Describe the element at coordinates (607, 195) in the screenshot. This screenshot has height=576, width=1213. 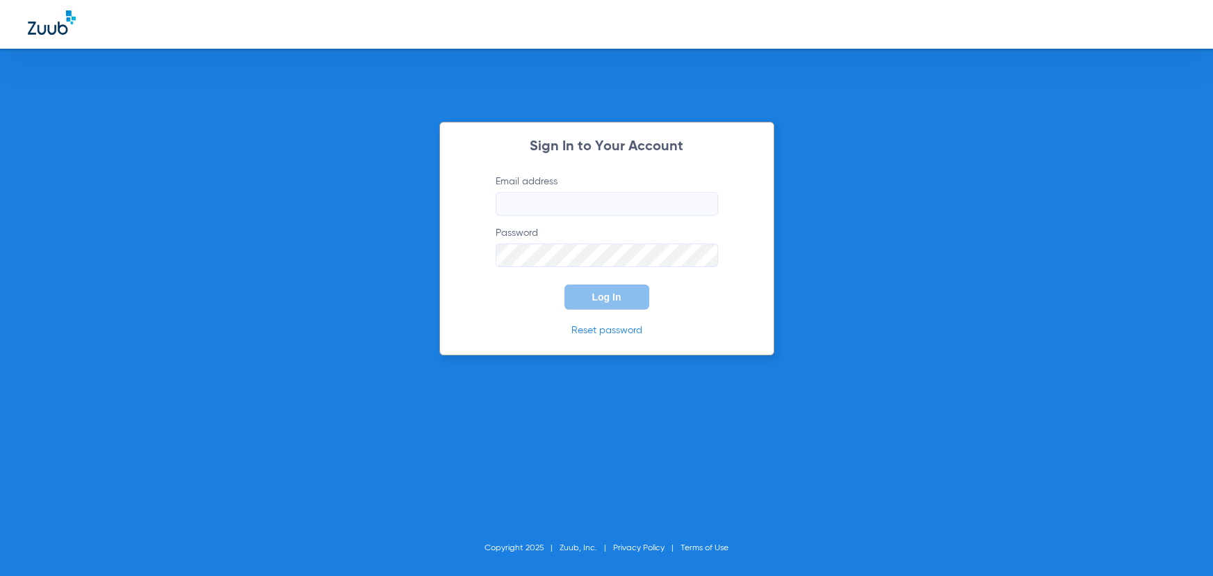
I see `label: Email address` at that location.